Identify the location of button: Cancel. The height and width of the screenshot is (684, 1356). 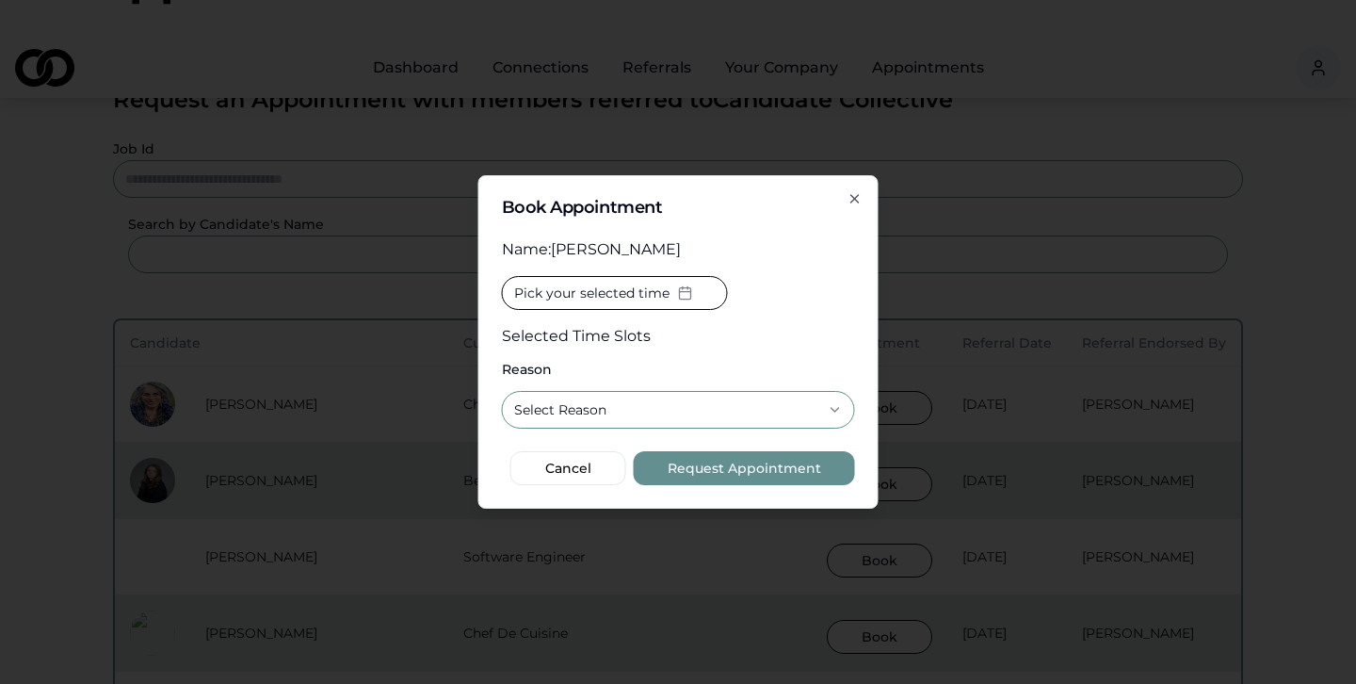
(568, 468).